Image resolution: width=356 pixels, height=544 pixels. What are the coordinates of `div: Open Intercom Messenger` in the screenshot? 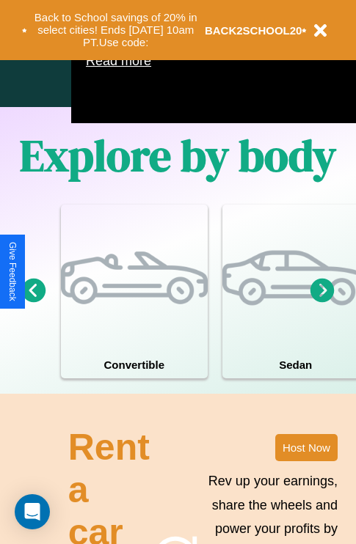 It's located at (32, 512).